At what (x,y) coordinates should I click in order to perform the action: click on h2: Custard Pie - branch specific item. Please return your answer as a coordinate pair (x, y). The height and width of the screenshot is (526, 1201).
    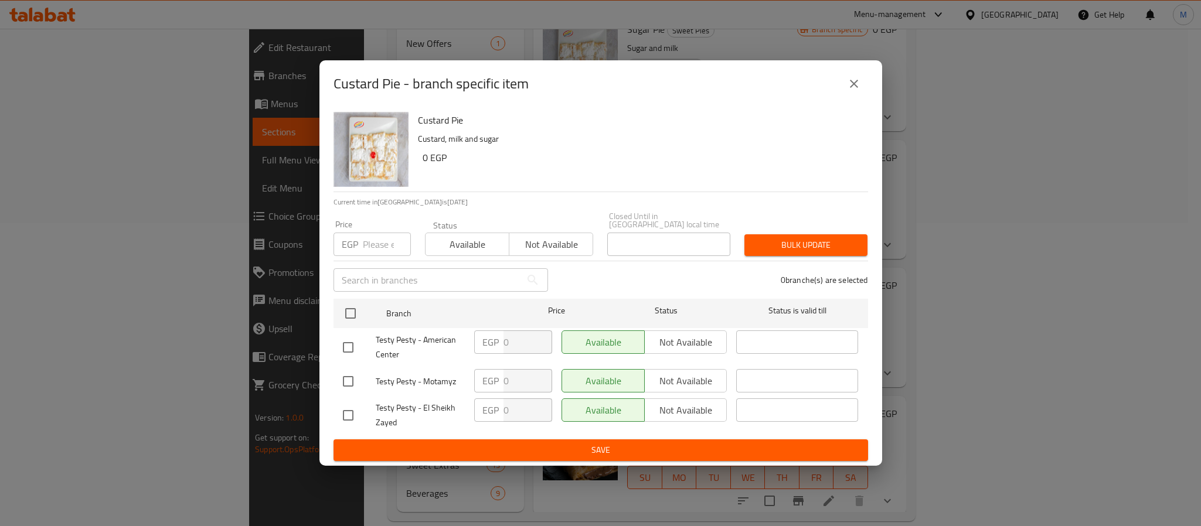
    Looking at the image, I should click on (431, 84).